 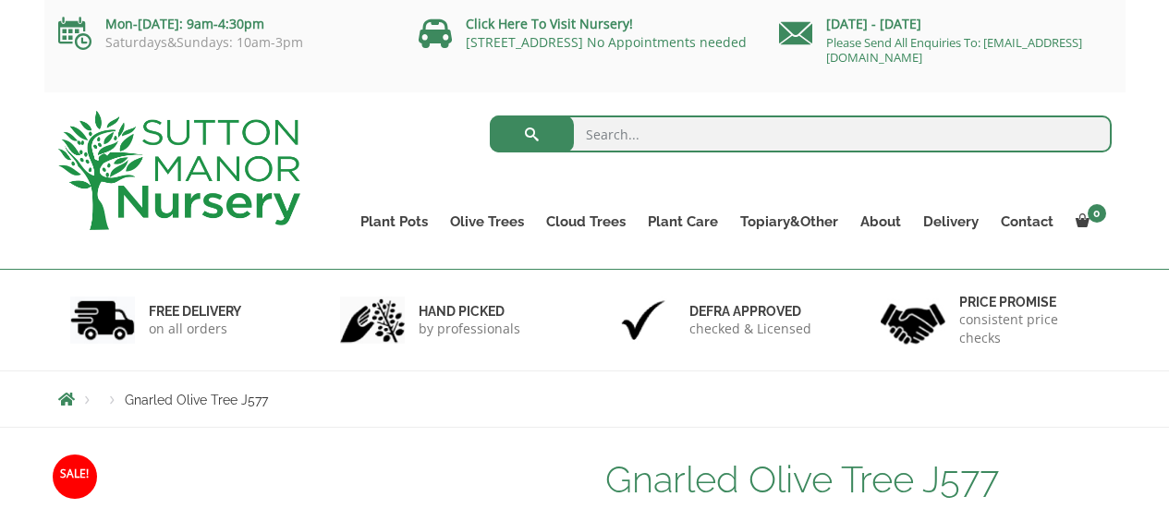 I want to click on a: Topiary&Other, so click(x=789, y=222).